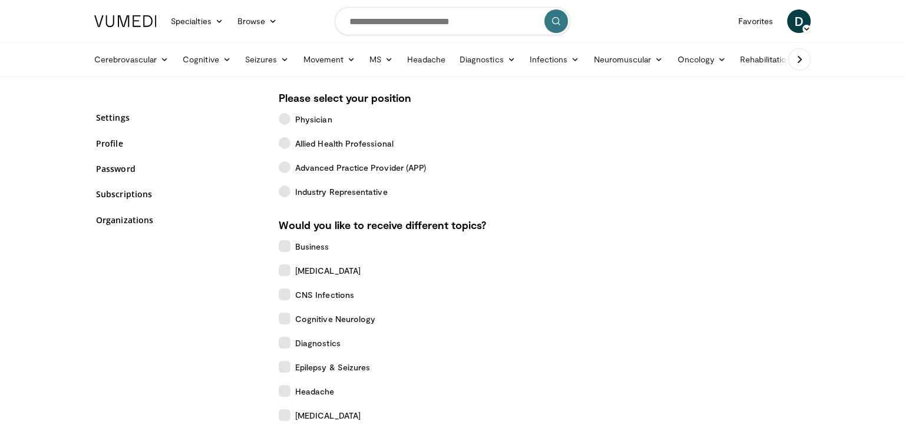 This screenshot has height=431, width=905. Describe the element at coordinates (426, 59) in the screenshot. I see `a: Headache` at that location.